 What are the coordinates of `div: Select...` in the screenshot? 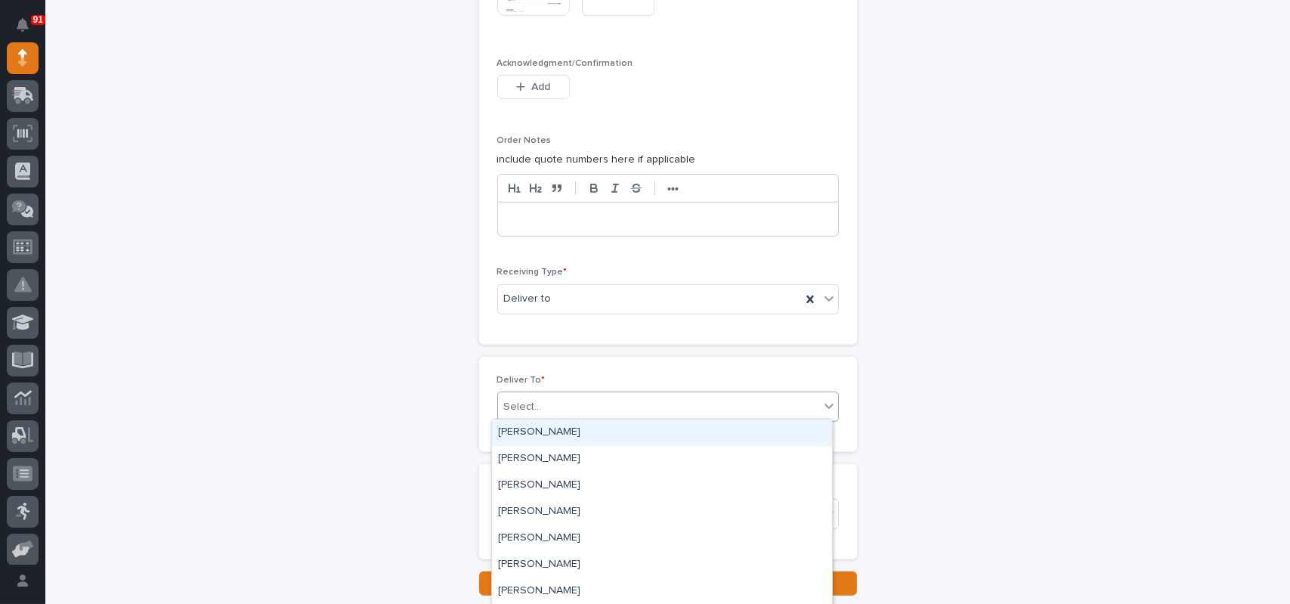 It's located at (523, 406).